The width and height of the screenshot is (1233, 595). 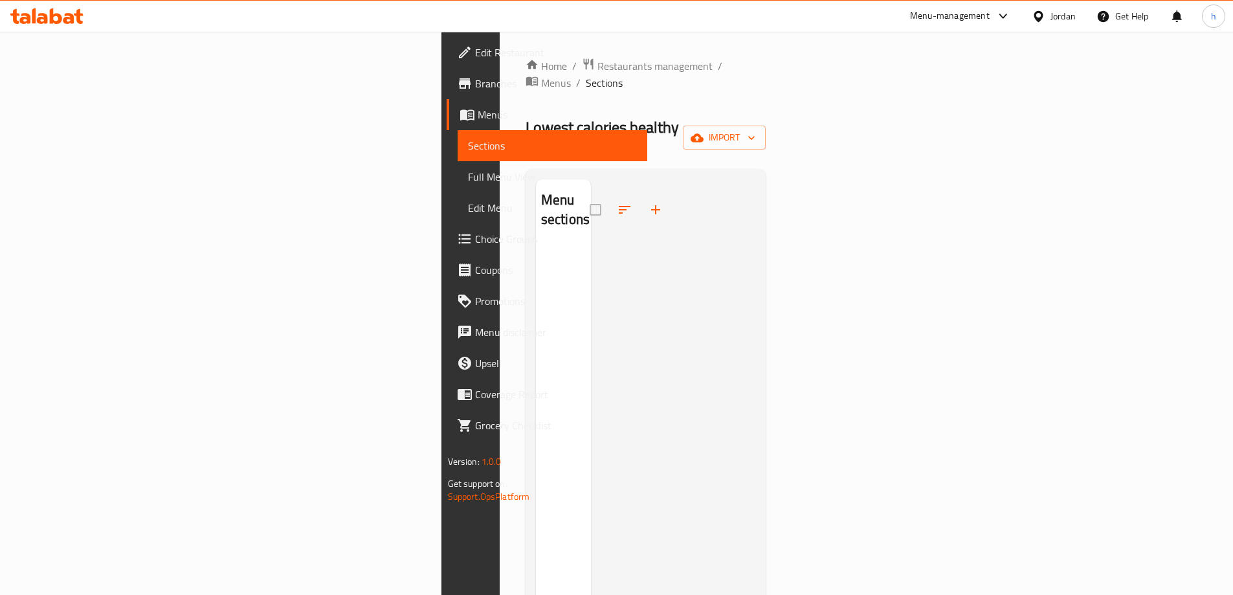 I want to click on span: Edit Menu, so click(x=552, y=208).